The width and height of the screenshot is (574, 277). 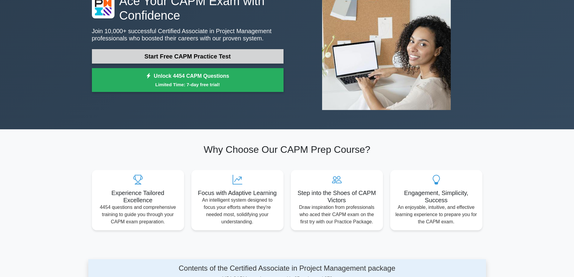 I want to click on p: Join 10,000+ successful Certified Associate in Project Management professionals who boosted their..., so click(x=188, y=35).